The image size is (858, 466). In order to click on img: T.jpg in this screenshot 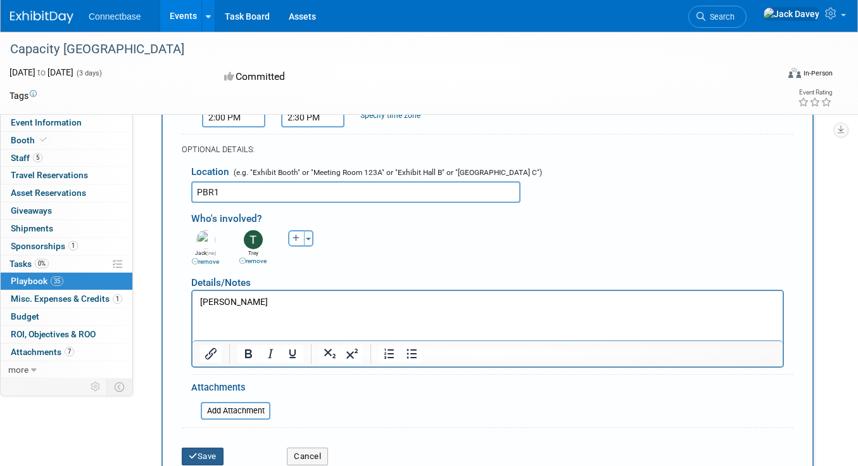, I will do `click(253, 239)`.